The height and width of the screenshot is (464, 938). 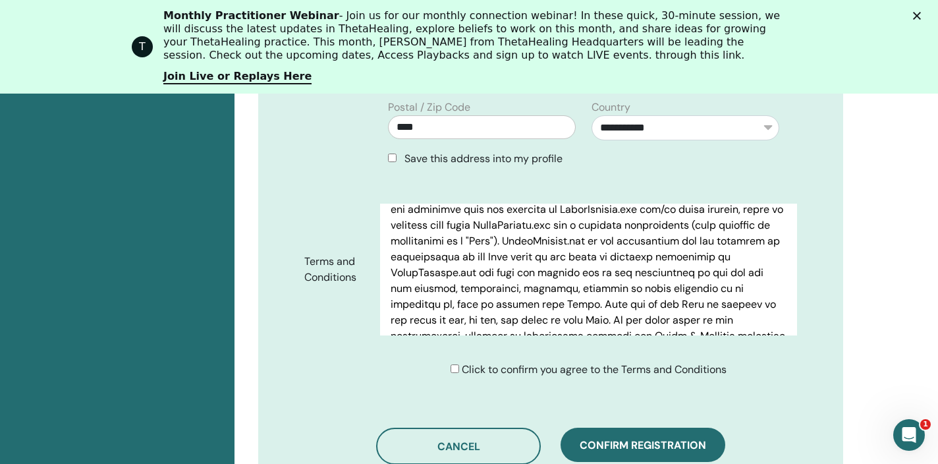 I want to click on span: Cancel, so click(x=459, y=446).